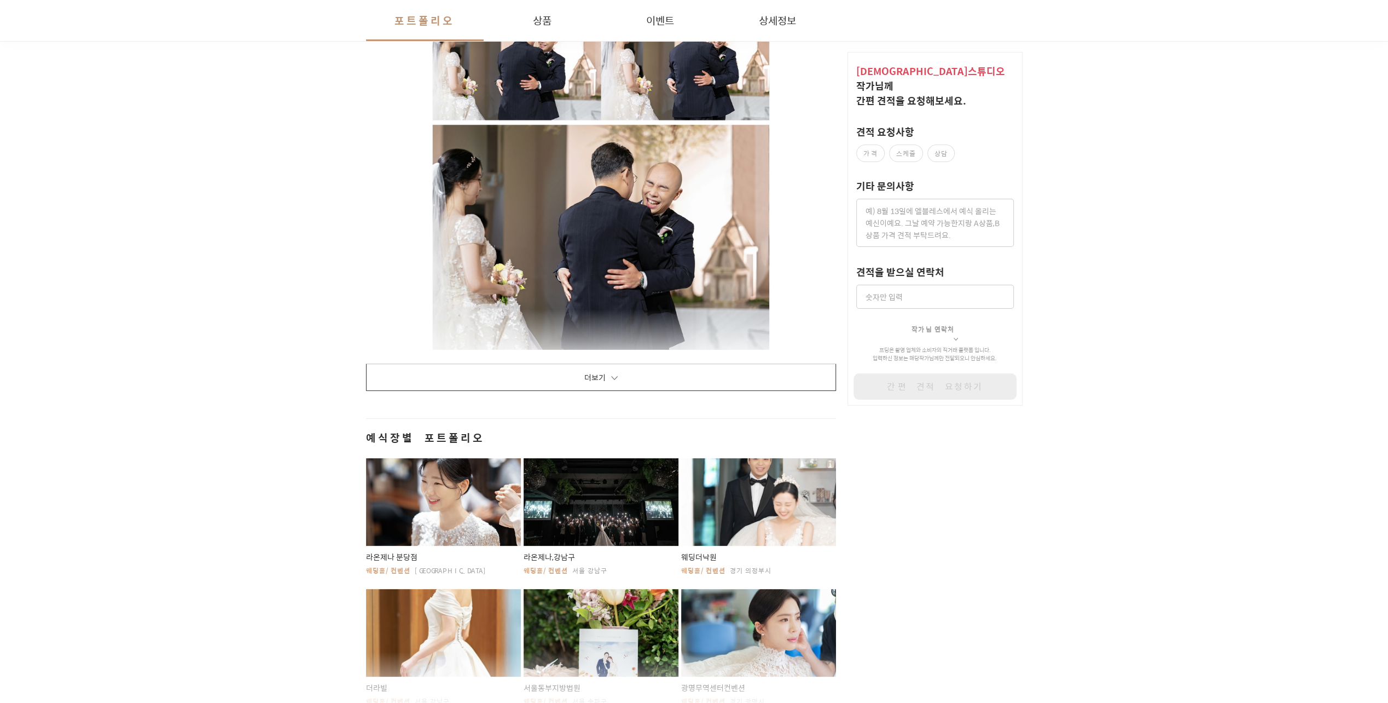 The image size is (1388, 703). I want to click on label: 상담, so click(941, 153).